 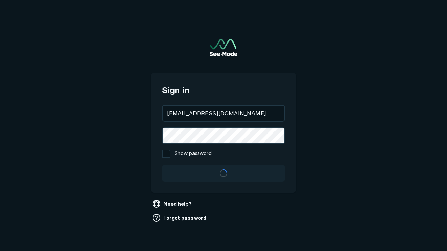 What do you see at coordinates (224, 114) in the screenshot?
I see `input: your@email.com` at bounding box center [224, 114].